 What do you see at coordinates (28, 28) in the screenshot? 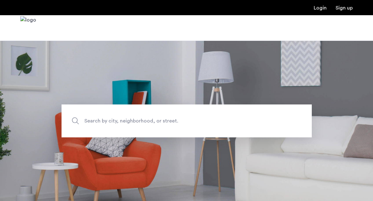
I see `a: Cazamio Logo` at bounding box center [28, 28].